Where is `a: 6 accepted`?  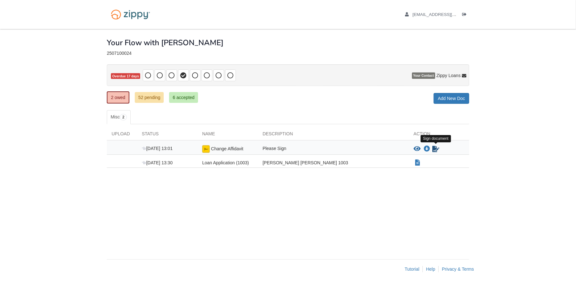 a: 6 accepted is located at coordinates (183, 97).